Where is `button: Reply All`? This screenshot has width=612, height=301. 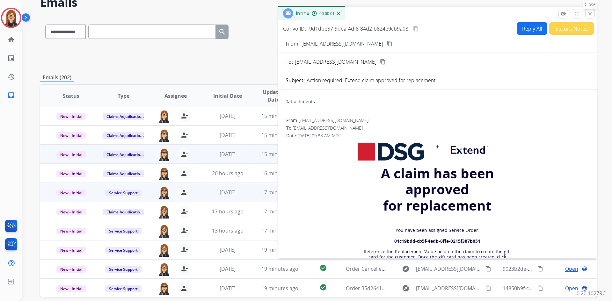 button: Reply All is located at coordinates (532, 28).